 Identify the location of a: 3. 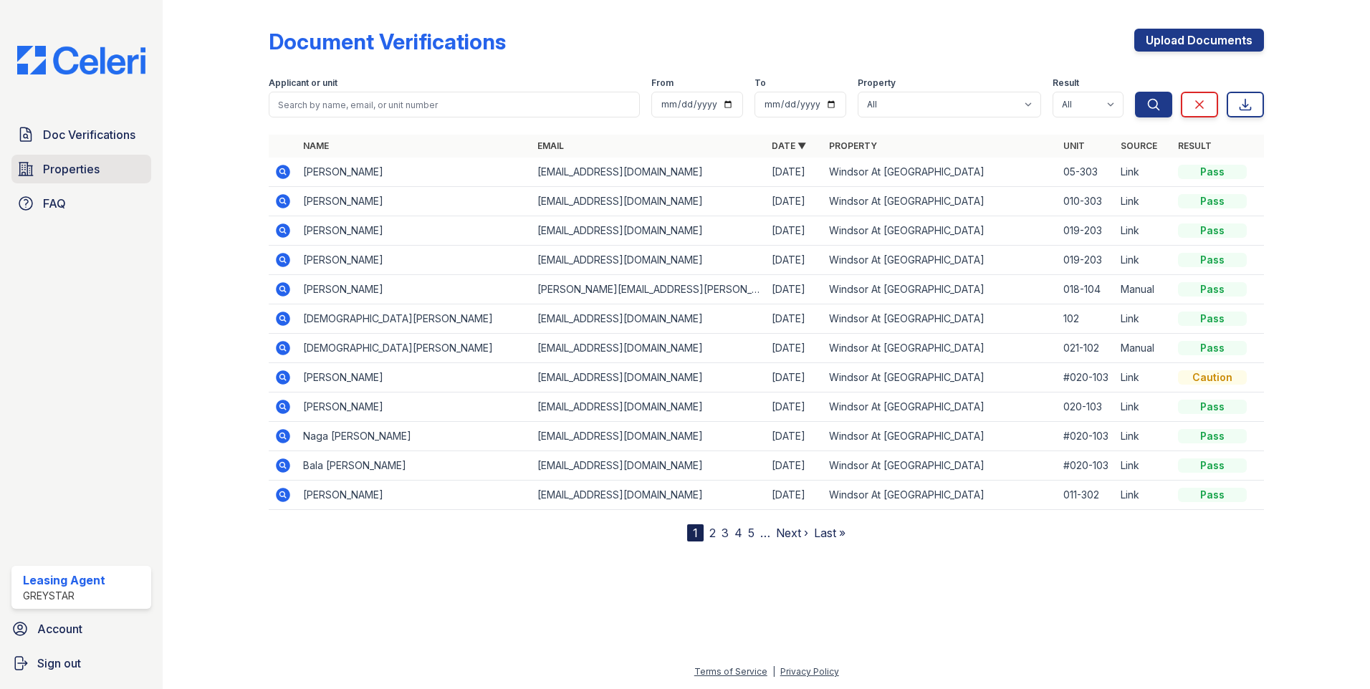
(725, 533).